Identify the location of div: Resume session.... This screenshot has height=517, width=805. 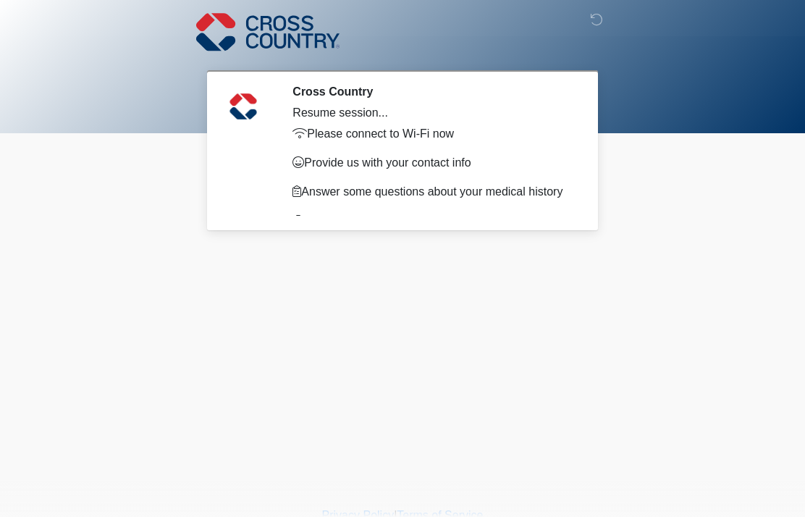
(432, 113).